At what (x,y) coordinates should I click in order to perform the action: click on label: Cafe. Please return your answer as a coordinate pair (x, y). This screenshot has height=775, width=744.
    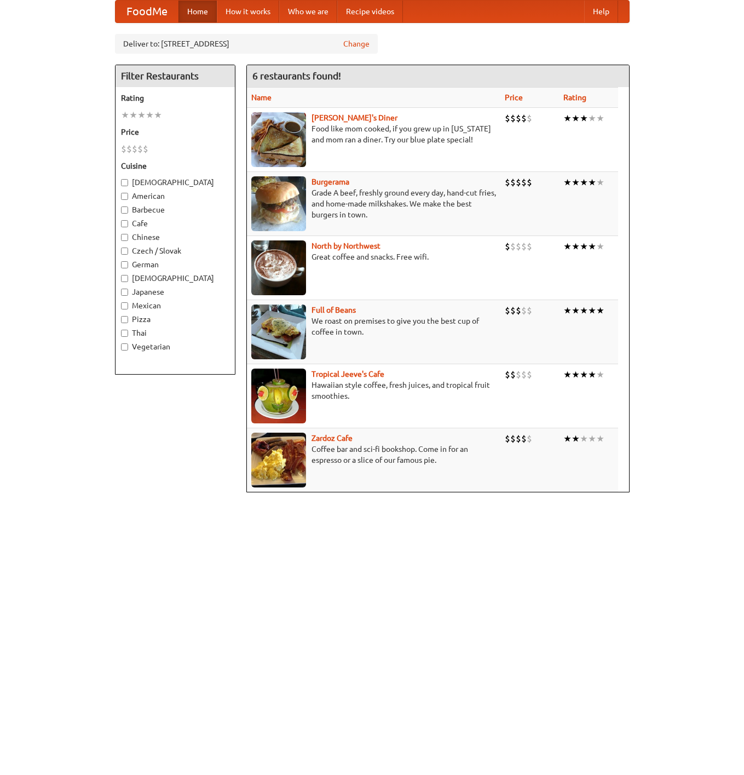
    Looking at the image, I should click on (175, 223).